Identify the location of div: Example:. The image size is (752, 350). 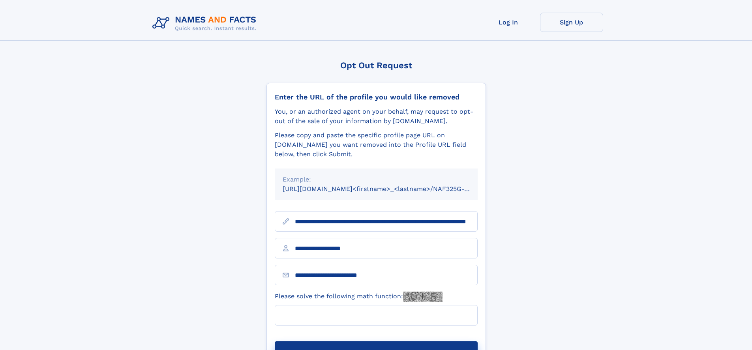
(376, 180).